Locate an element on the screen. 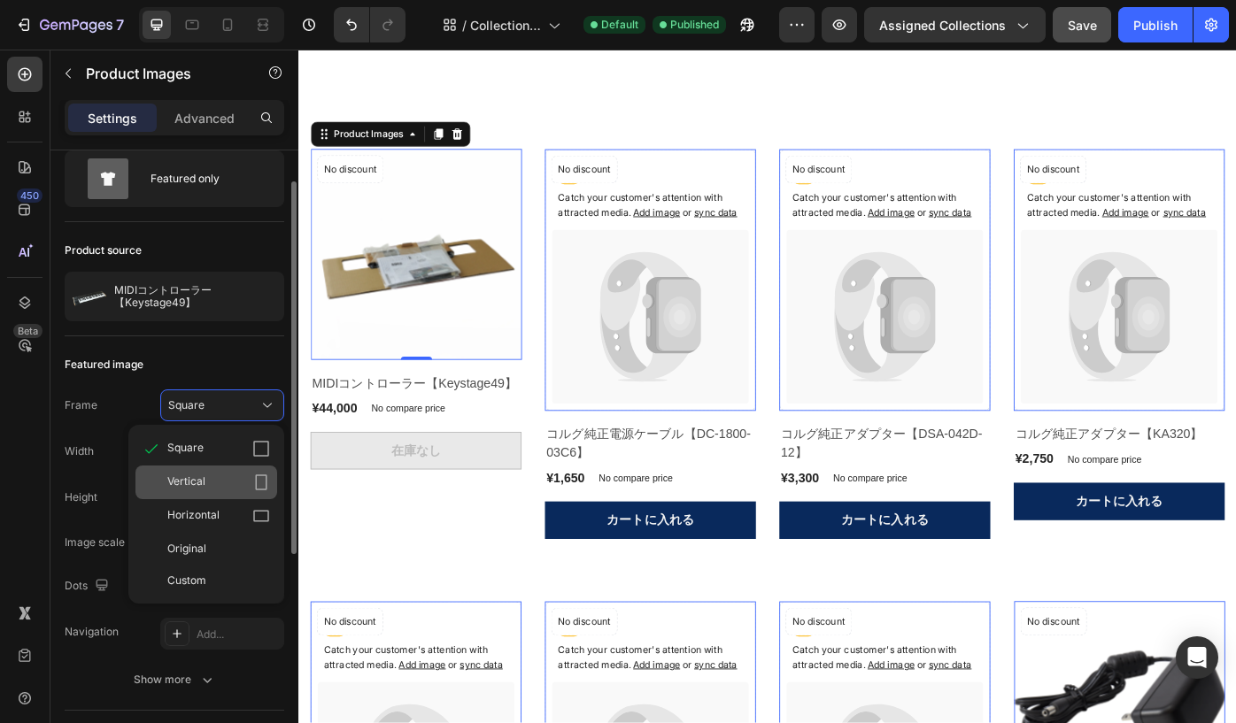 The width and height of the screenshot is (1236, 723). p: Advanced is located at coordinates (205, 118).